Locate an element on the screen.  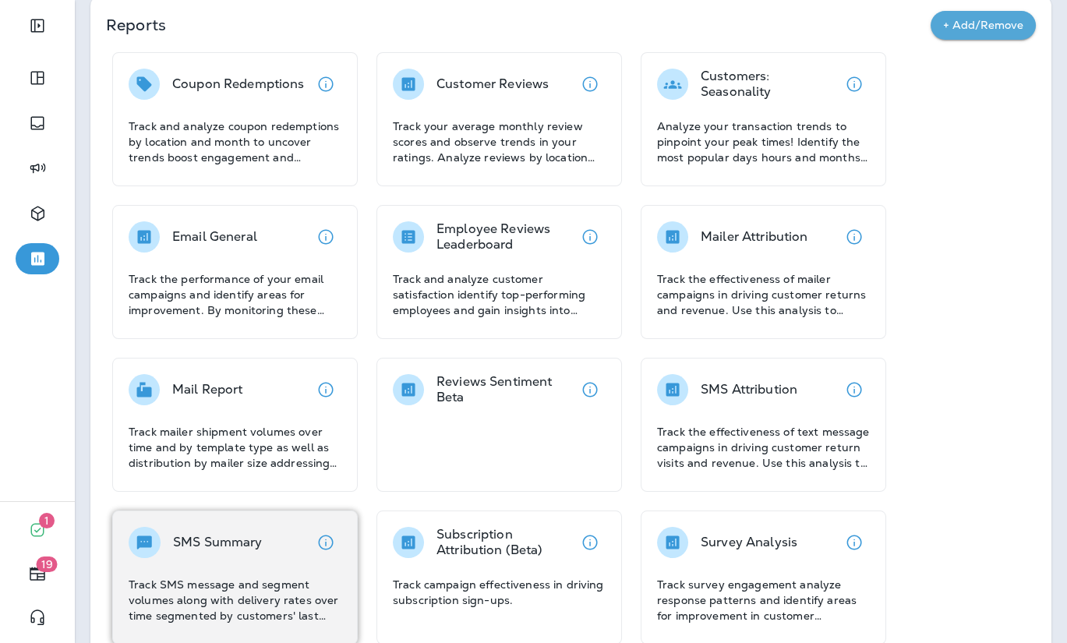
p: Survey Analysis is located at coordinates (749, 542).